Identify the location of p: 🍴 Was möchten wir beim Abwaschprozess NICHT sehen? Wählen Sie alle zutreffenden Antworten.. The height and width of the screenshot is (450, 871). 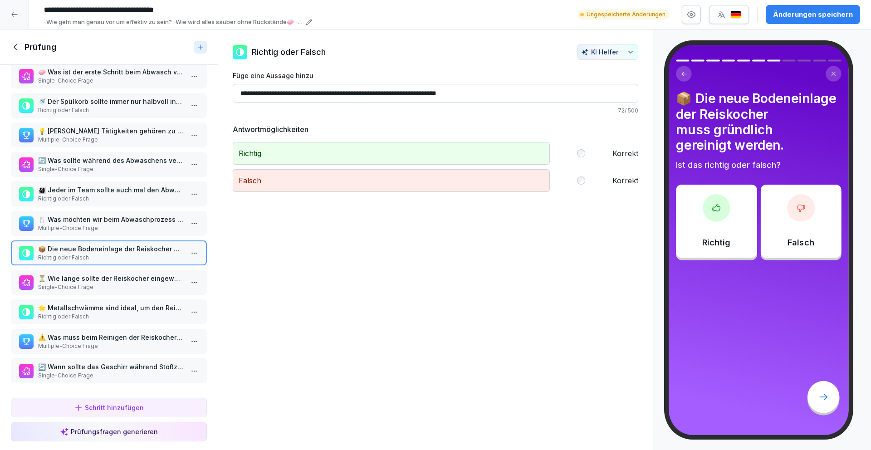
(111, 219).